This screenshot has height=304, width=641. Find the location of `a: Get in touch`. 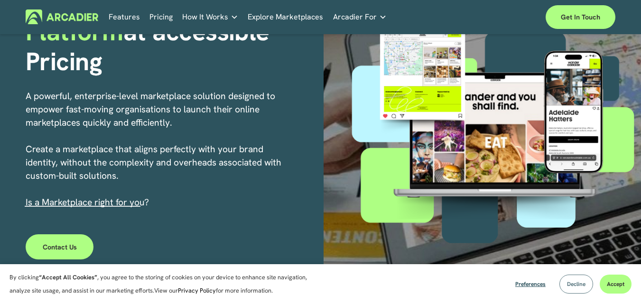

a: Get in touch is located at coordinates (580, 17).